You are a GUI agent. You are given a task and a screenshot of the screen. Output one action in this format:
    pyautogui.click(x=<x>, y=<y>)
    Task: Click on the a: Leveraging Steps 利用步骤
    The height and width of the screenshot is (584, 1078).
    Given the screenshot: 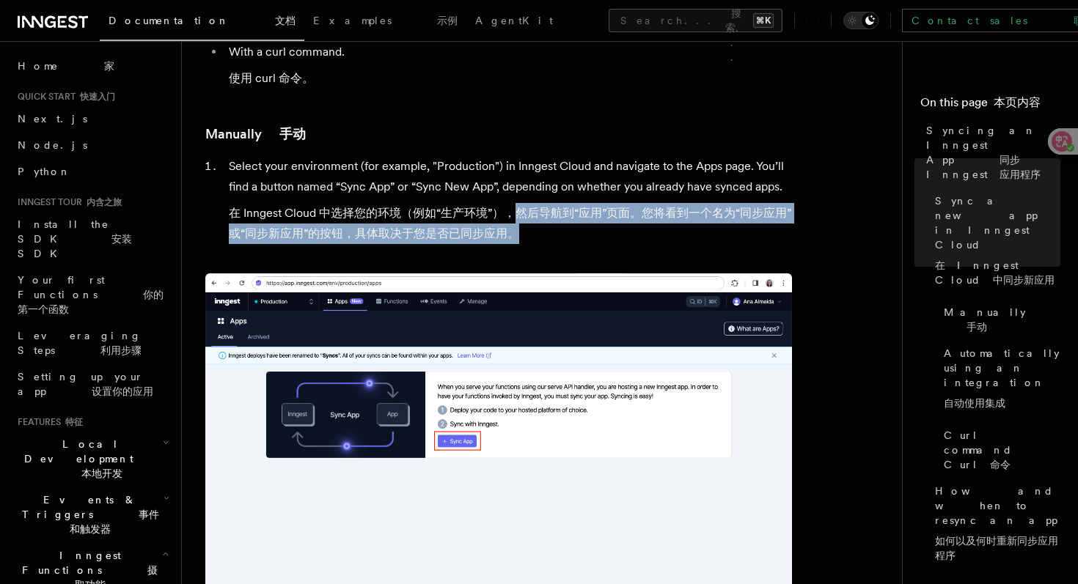 What is the action you would take?
    pyautogui.click(x=92, y=343)
    